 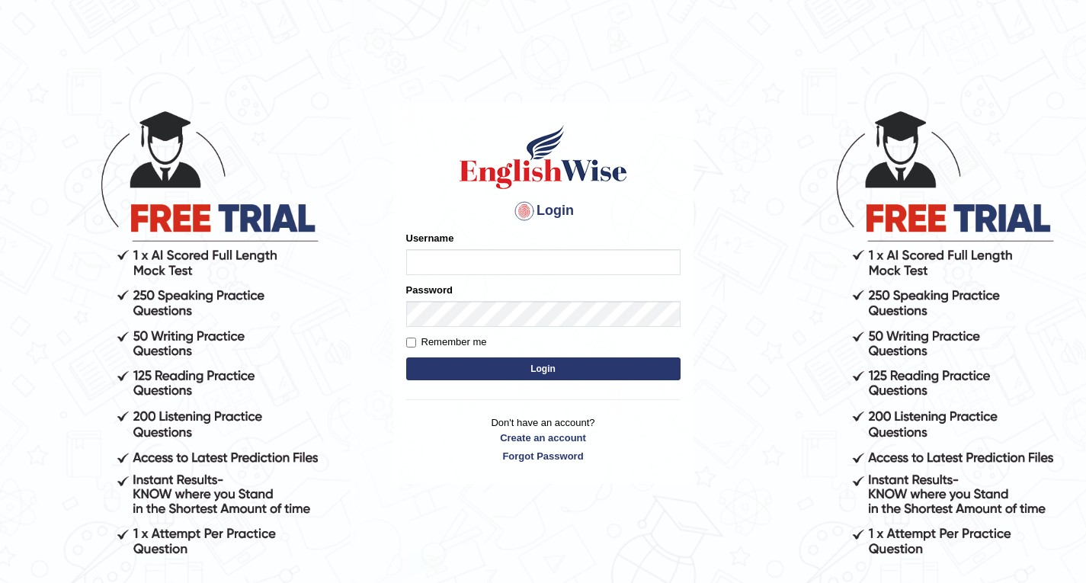 I want to click on label: Remember me, so click(x=447, y=342).